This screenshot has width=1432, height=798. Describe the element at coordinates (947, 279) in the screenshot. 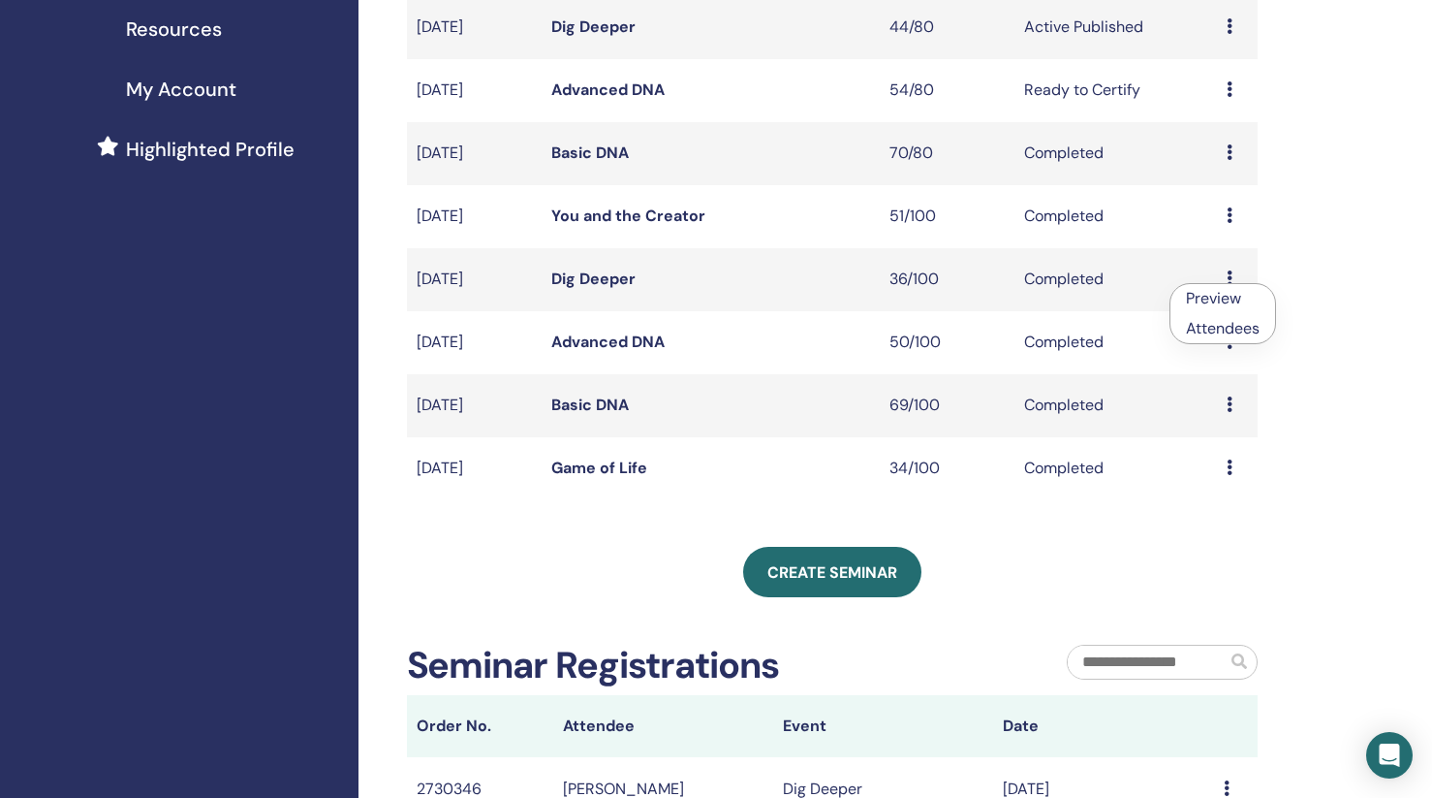

I see `td: 36/100` at that location.